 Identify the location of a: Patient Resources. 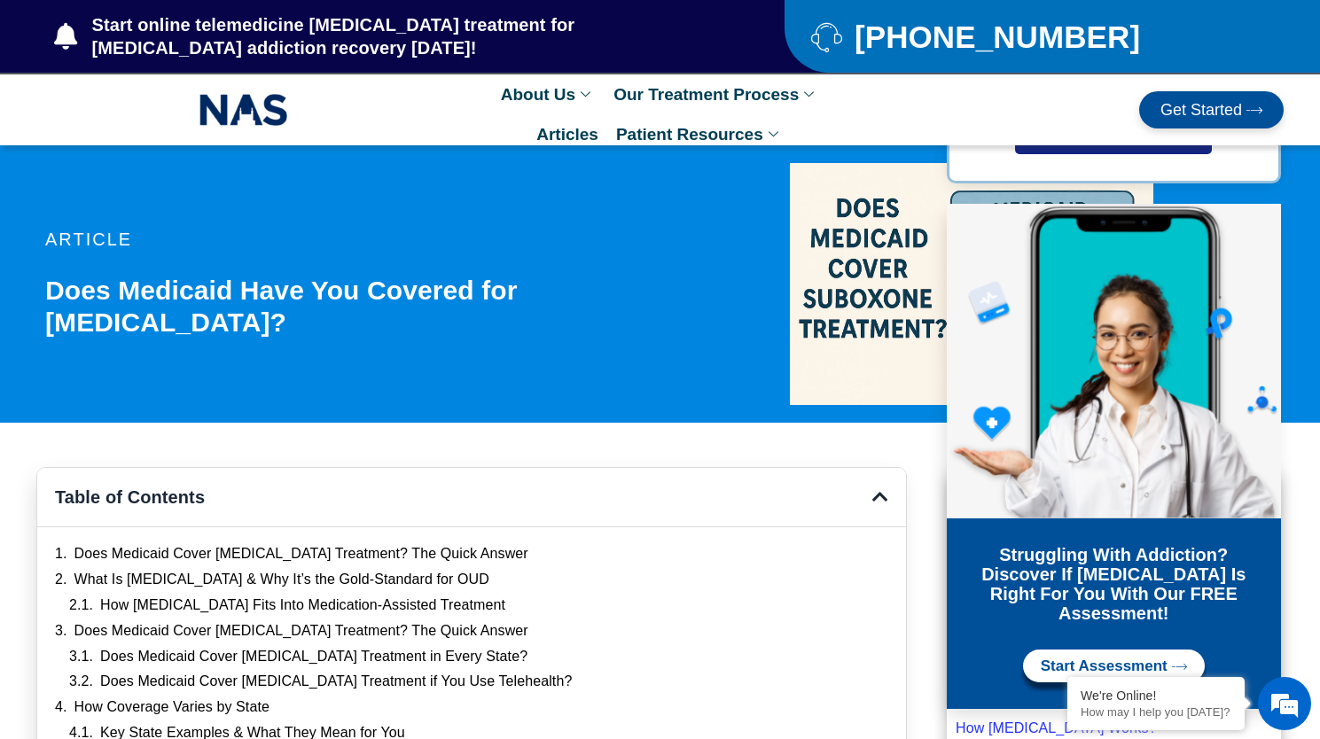
(700, 134).